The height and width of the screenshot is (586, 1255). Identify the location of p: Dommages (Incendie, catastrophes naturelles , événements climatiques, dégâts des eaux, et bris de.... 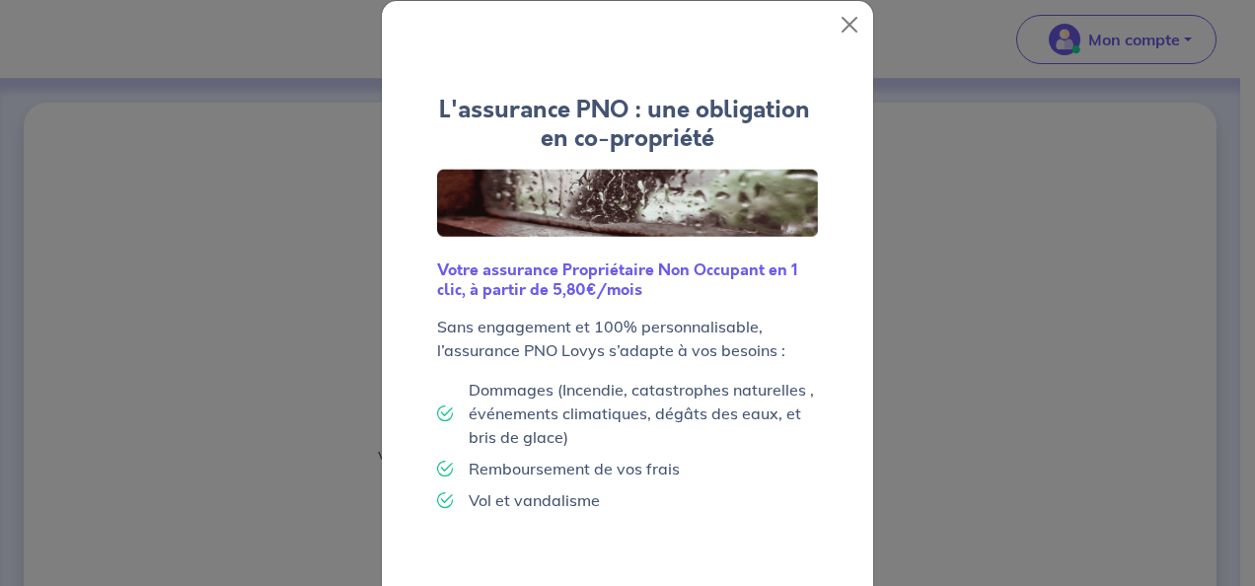
(643, 413).